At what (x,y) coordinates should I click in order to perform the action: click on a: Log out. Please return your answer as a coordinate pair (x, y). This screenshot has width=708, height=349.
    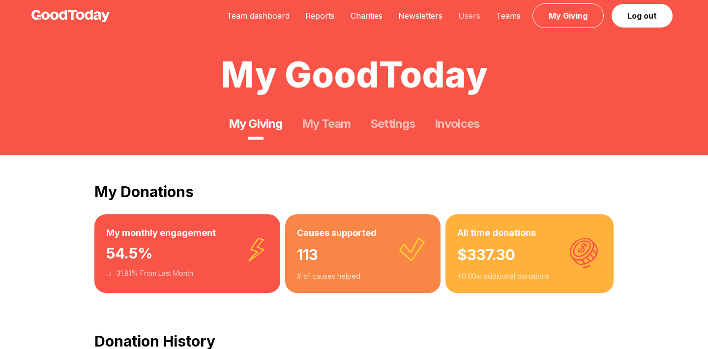
    Looking at the image, I should click on (642, 16).